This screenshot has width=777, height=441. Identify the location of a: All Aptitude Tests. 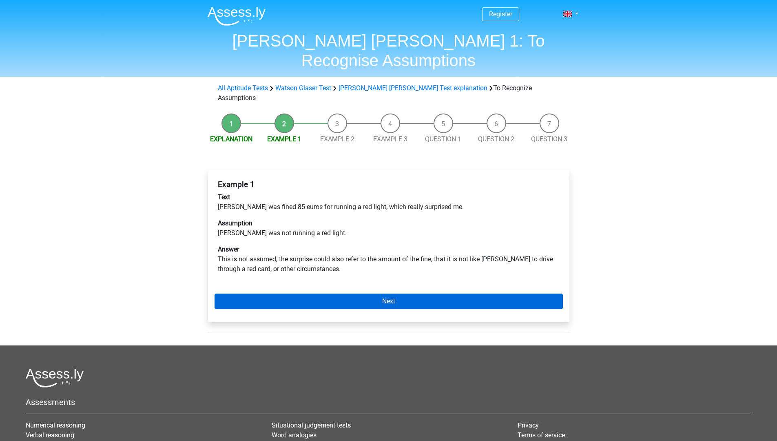
(243, 88).